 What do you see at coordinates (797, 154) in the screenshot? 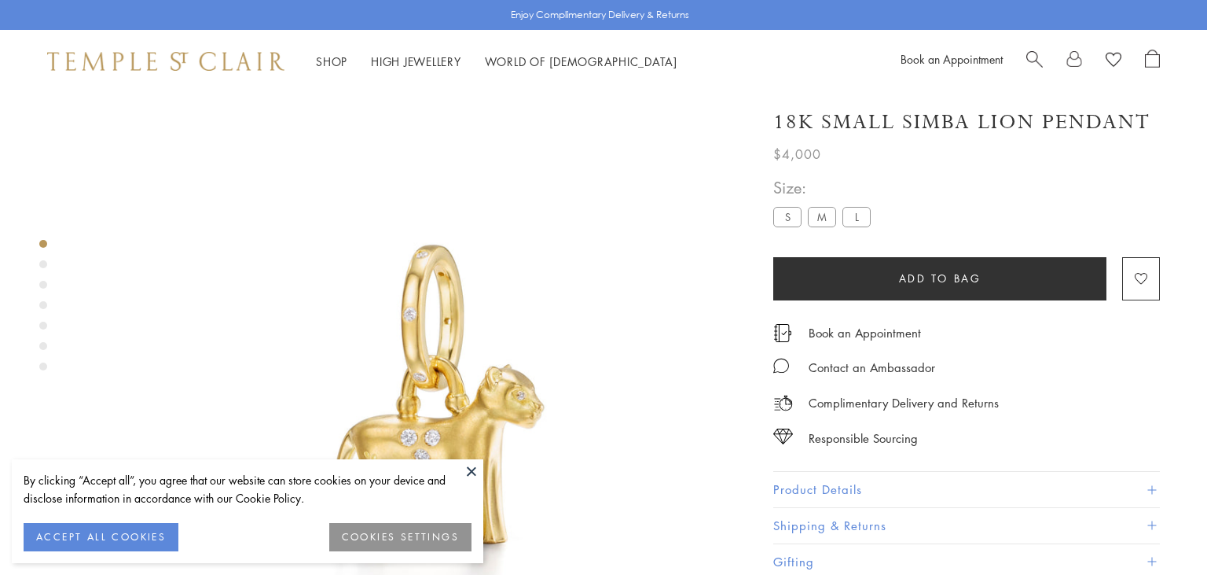
I see `span: $4,000` at bounding box center [797, 154].